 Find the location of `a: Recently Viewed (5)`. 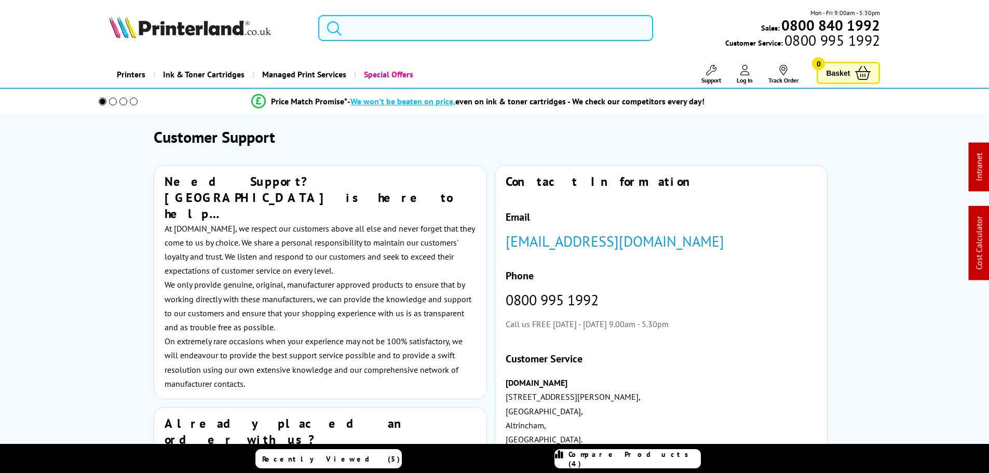

a: Recently Viewed (5) is located at coordinates (329, 459).